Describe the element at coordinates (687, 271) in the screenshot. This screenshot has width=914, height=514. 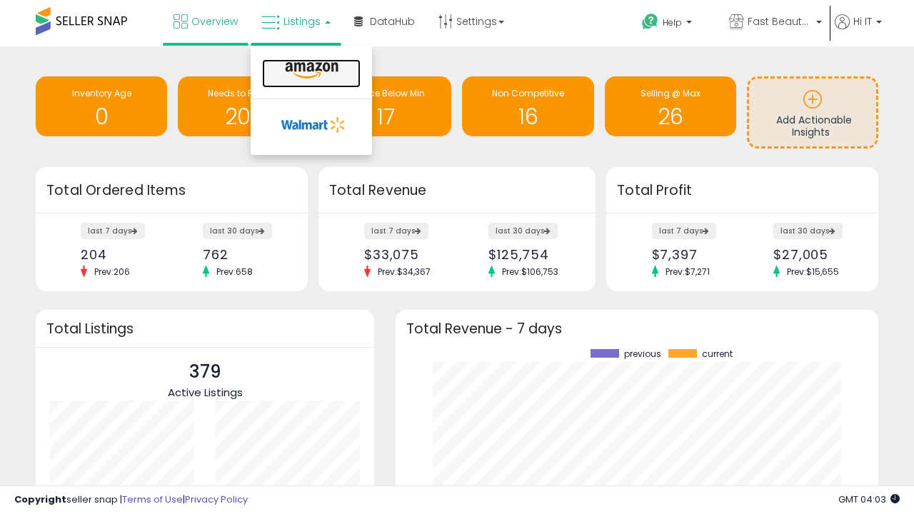
I see `span: Prev: $7,271` at that location.